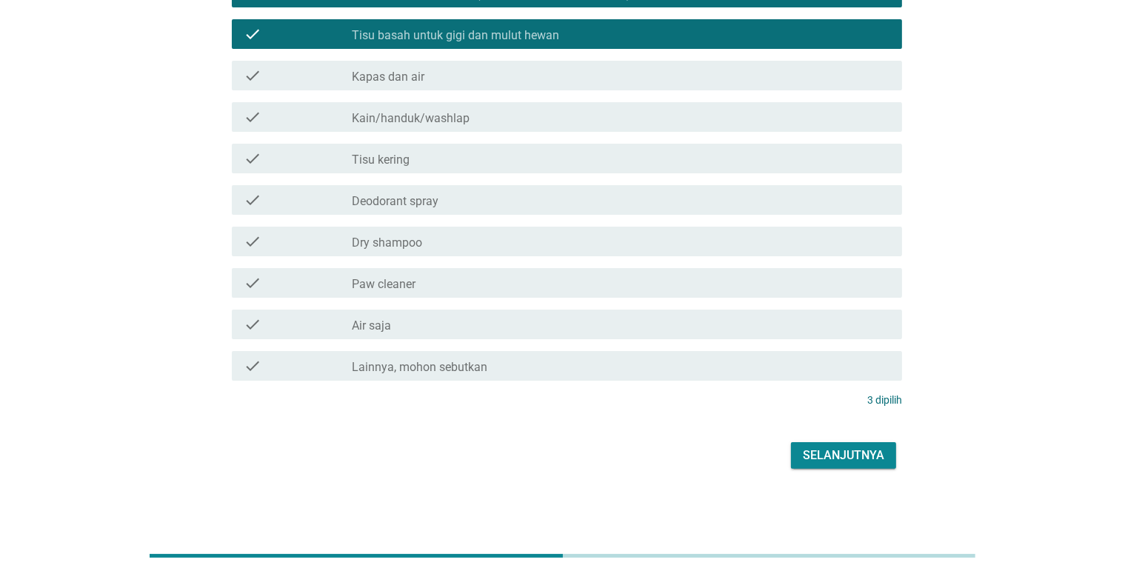 The height and width of the screenshot is (574, 1125). Describe the element at coordinates (388, 77) in the screenshot. I see `label: Kapas dan air` at that location.